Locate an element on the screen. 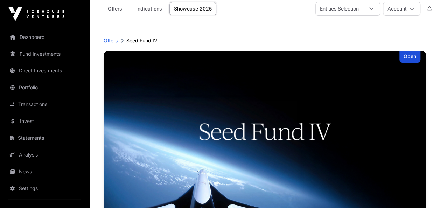 The height and width of the screenshot is (208, 440). button: Account is located at coordinates (401, 9).